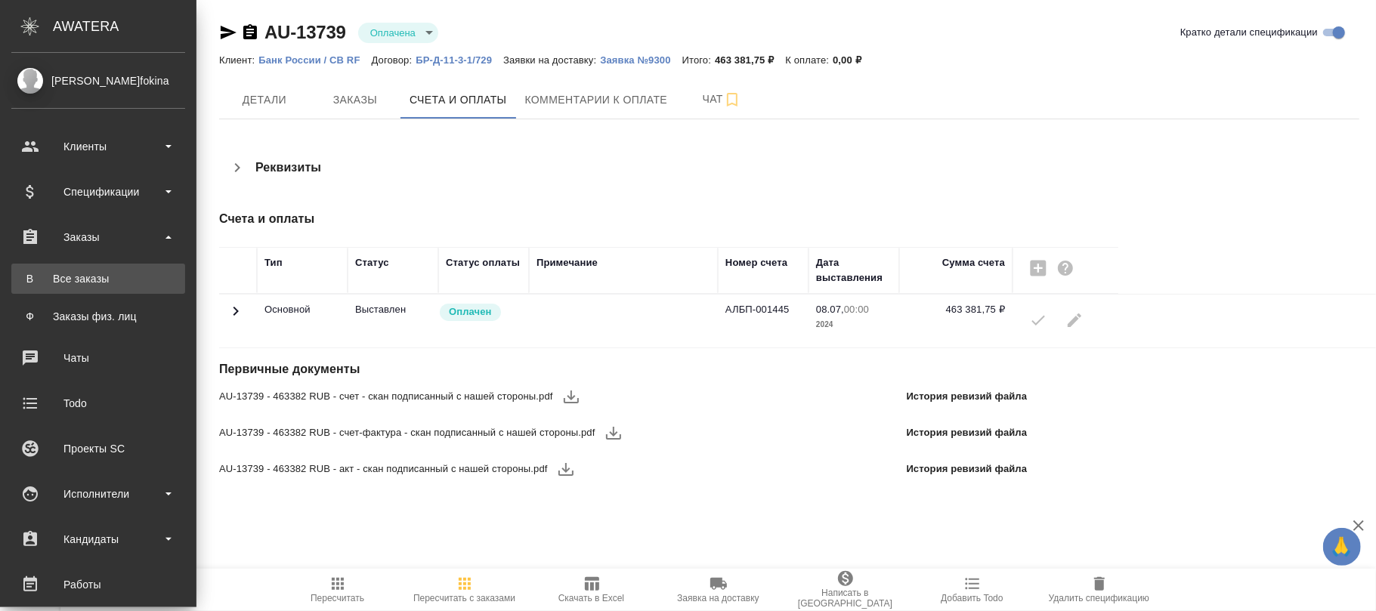 The width and height of the screenshot is (1376, 611). Describe the element at coordinates (98, 317) in the screenshot. I see `a: ФЗаказы физ. лиц` at that location.